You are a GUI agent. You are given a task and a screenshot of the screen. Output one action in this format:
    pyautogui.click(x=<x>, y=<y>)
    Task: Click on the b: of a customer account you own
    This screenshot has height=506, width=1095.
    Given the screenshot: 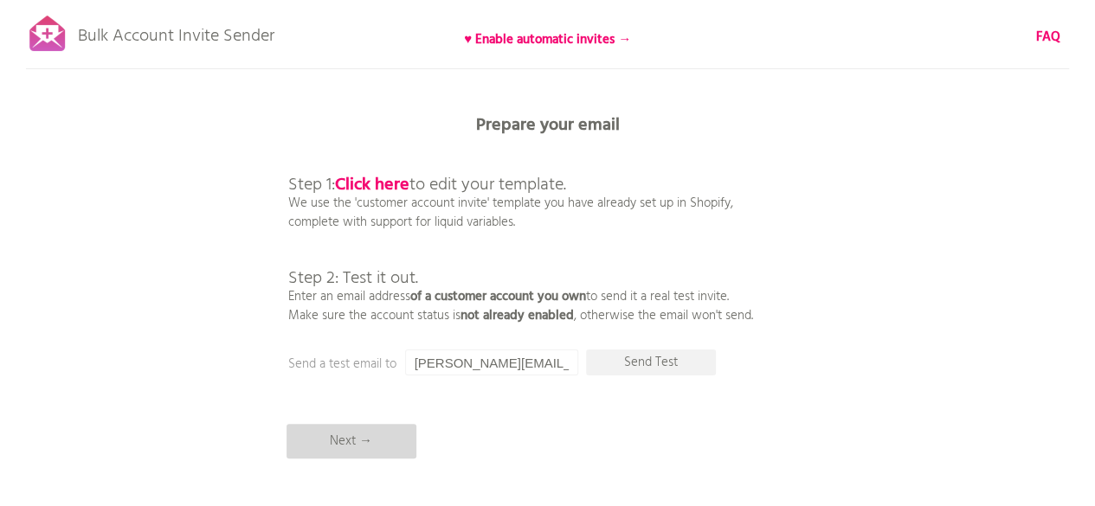 What is the action you would take?
    pyautogui.click(x=498, y=297)
    